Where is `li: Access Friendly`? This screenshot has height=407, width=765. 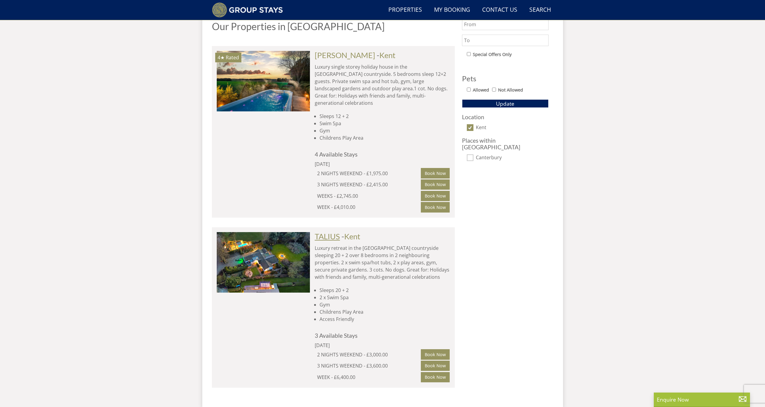
li: Access Friendly is located at coordinates (385, 319).